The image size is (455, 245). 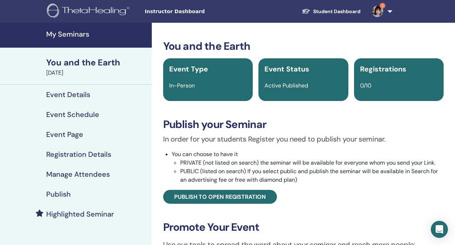 What do you see at coordinates (97, 63) in the screenshot?
I see `div: You and the Earth` at bounding box center [97, 63].